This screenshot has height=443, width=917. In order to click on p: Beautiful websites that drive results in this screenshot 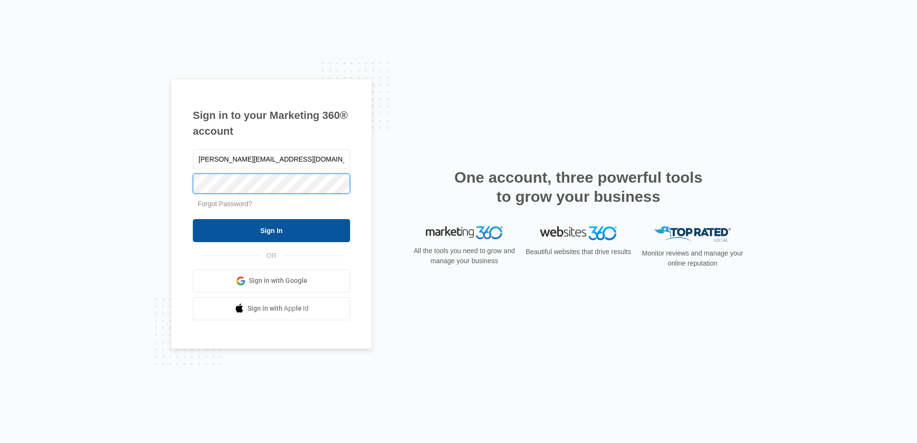, I will do `click(578, 252)`.